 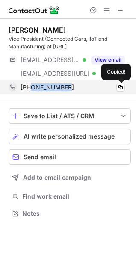 I want to click on span: Find work email, so click(x=75, y=197).